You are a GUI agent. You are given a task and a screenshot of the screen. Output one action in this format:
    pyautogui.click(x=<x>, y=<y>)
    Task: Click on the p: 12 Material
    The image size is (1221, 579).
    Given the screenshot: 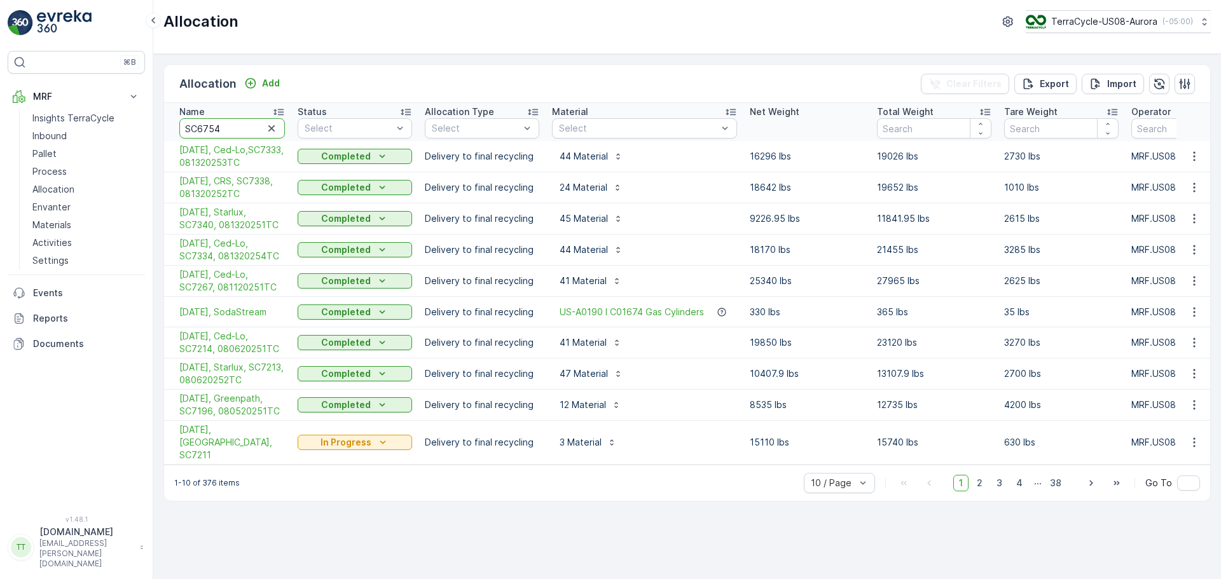 What is the action you would take?
    pyautogui.click(x=582, y=405)
    